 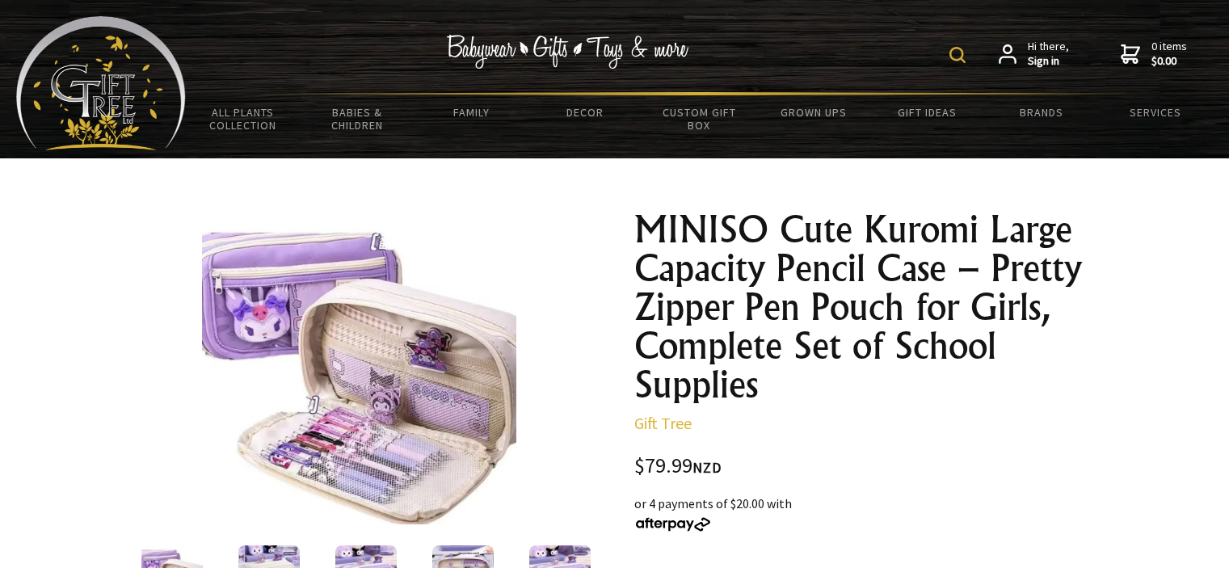 What do you see at coordinates (585, 112) in the screenshot?
I see `a: Decor` at bounding box center [585, 112].